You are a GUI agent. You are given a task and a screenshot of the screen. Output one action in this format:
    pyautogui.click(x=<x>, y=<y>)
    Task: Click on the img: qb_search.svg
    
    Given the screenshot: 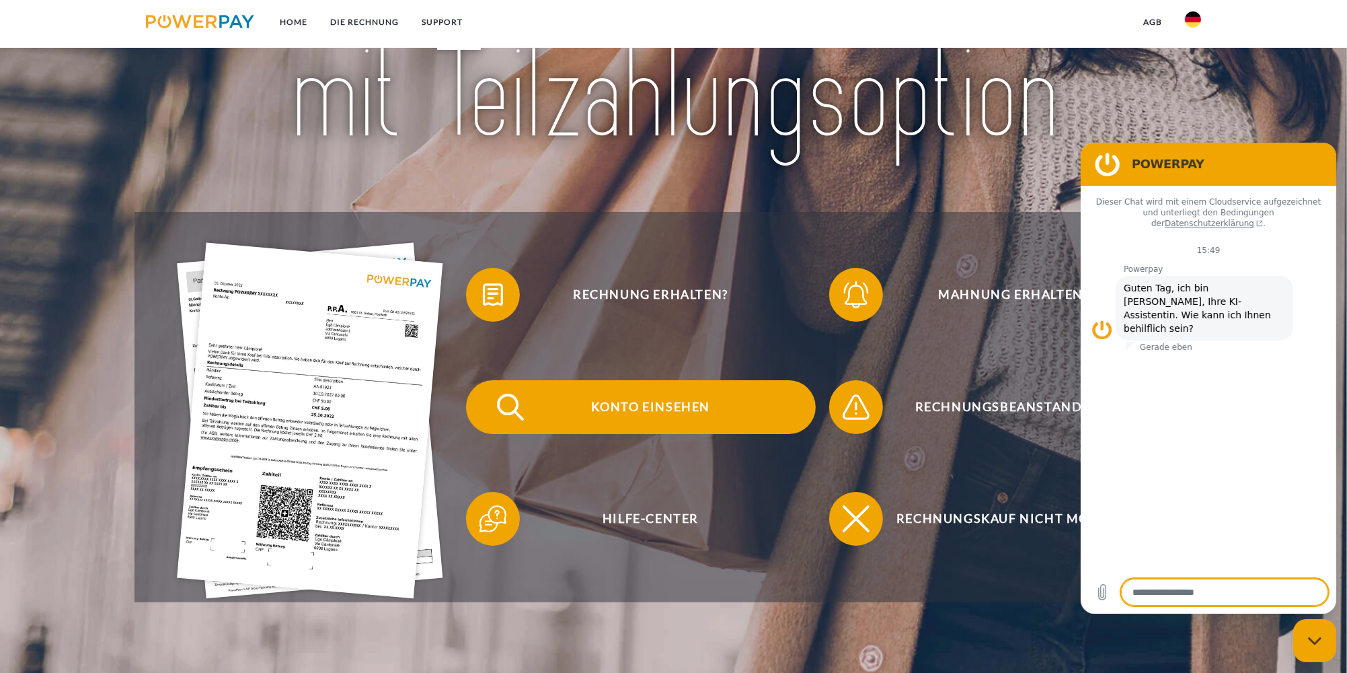 What is the action you would take?
    pyautogui.click(x=511, y=407)
    